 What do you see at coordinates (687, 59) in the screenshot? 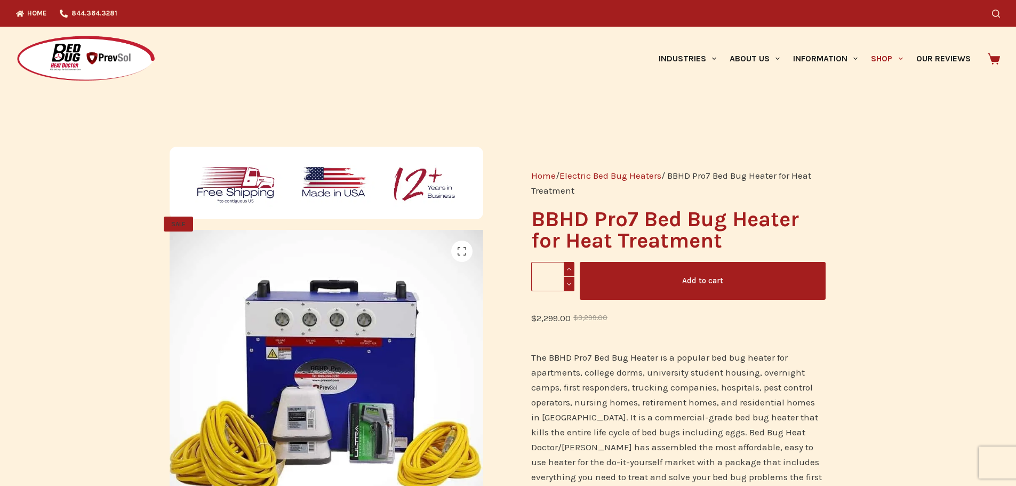
I see `a: Industries` at bounding box center [687, 59].